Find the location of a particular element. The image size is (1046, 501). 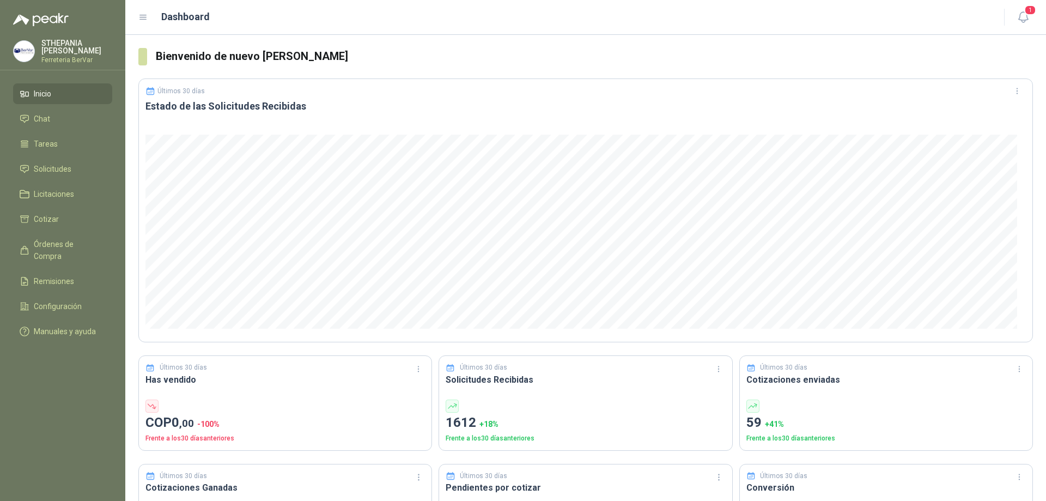

h3: Solicitudes Recibidas is located at coordinates (585, 379).